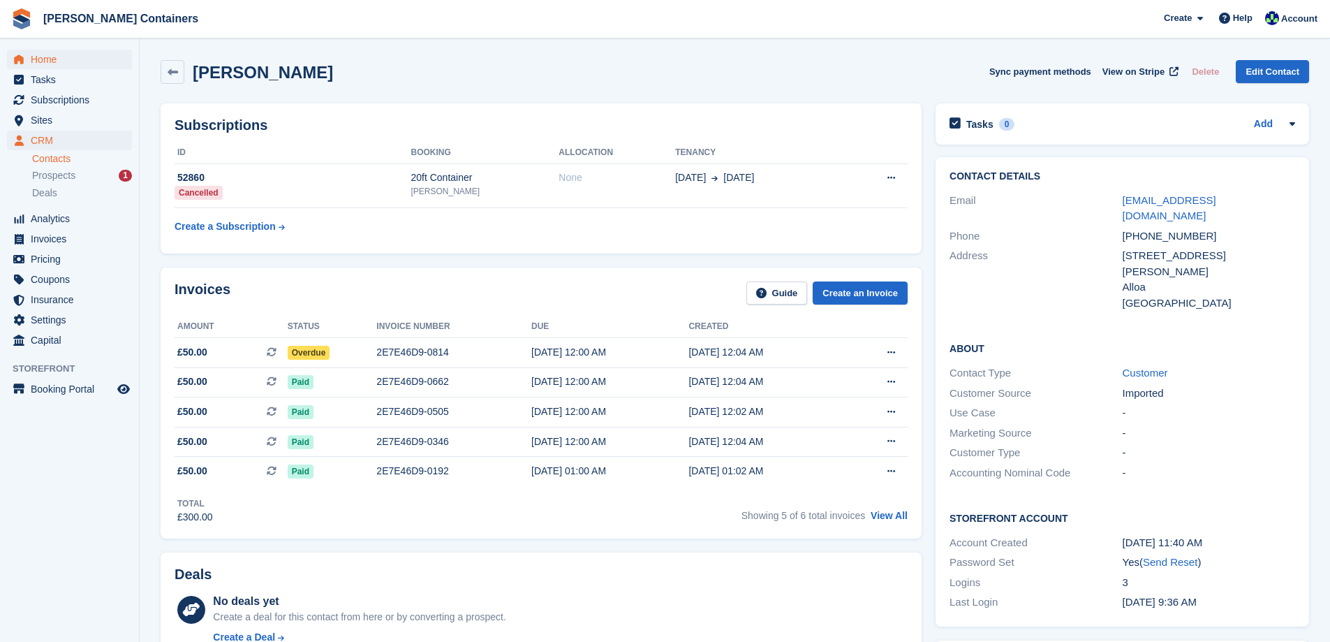  What do you see at coordinates (767, 327) in the screenshot?
I see `th: Created` at bounding box center [767, 327].